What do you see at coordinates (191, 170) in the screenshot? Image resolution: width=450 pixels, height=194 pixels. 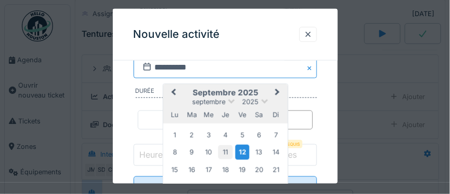 I see `div: Choose mardi 16 septembre 2025` at bounding box center [191, 170].